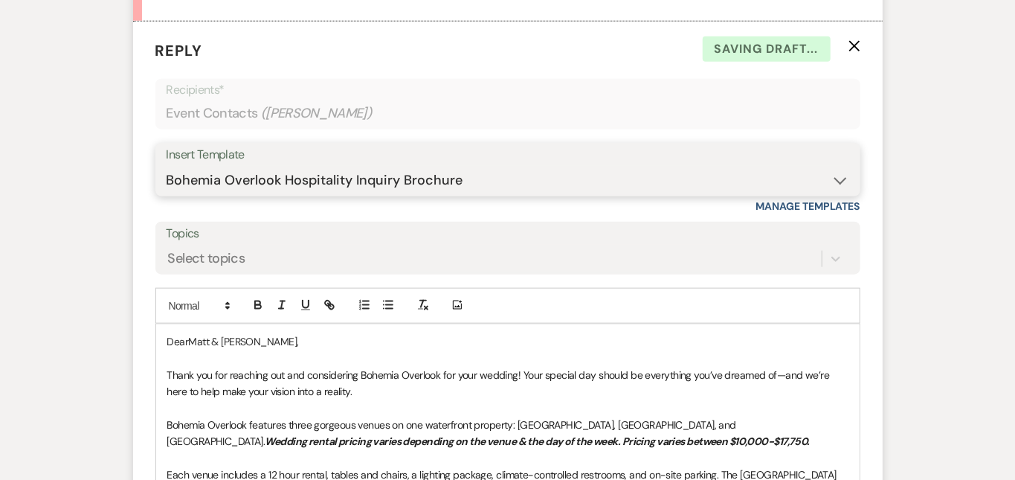 This screenshot has height=480, width=1015. Describe the element at coordinates (500, 383) in the screenshot. I see `span: Thank you for reaching out and considering Bohemia Overlook for your wedding! Your special day sh...` at that location.